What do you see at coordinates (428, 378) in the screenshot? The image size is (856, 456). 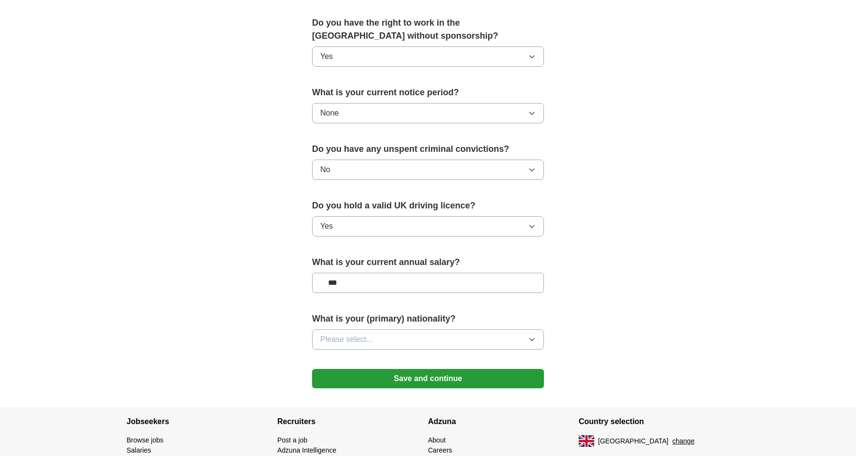 I see `button: Save and continue` at bounding box center [428, 378].